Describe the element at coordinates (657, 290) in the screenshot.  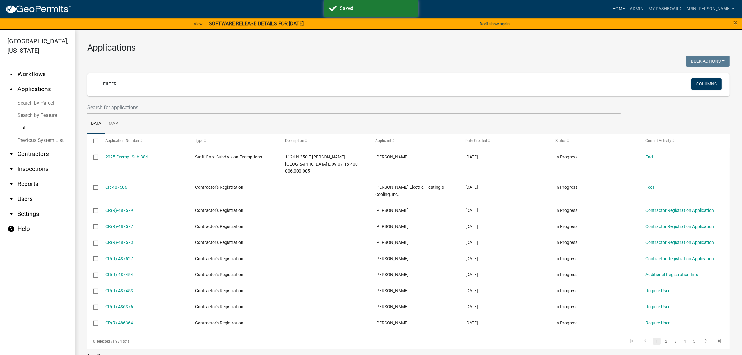
I see `a: Require User` at that location.